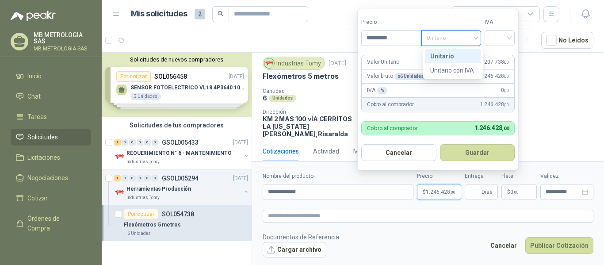 Image resolution: width=604 pixels, height=265 pixels. I want to click on a: Órdenes de Compra, so click(51, 223).